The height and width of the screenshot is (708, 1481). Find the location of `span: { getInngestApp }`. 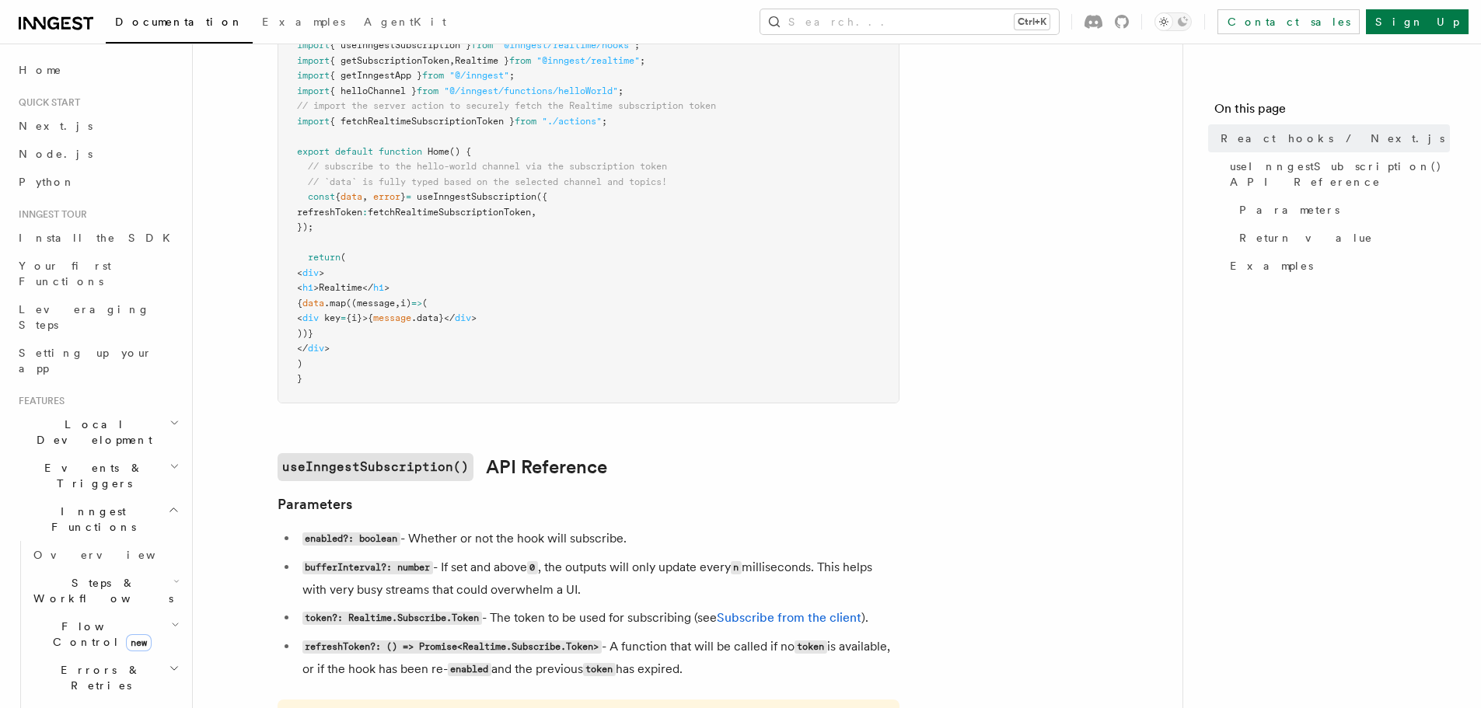

span: { getInngestApp } is located at coordinates (375, 75).